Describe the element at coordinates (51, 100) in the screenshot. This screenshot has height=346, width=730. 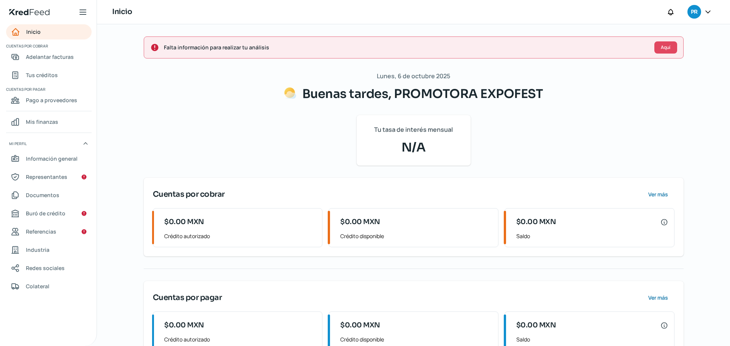
I see `span: Pago a proveedores` at that location.